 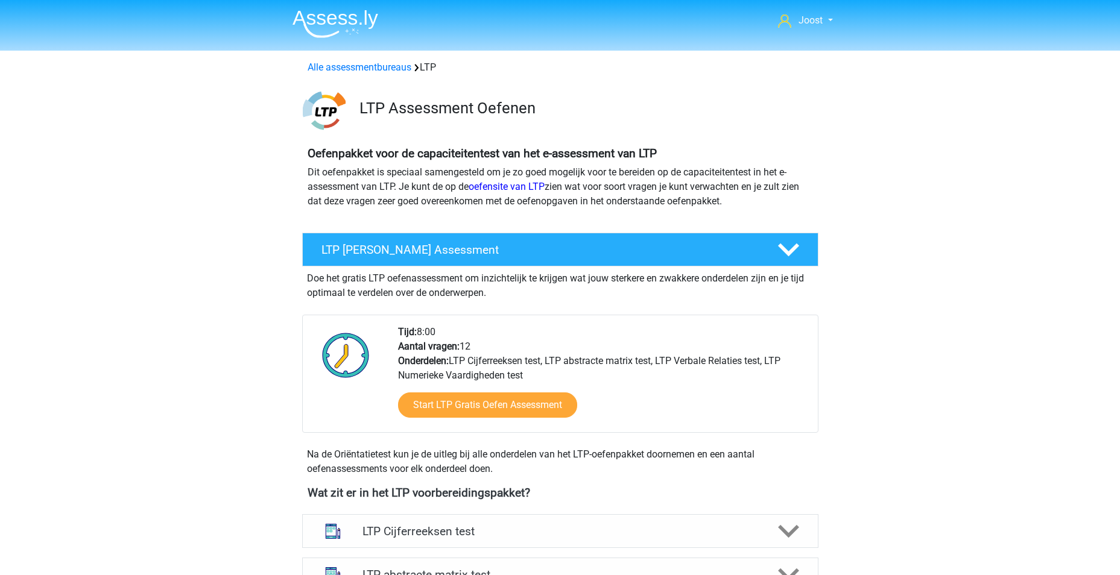 I want to click on div: Doe het gratis LTP oefenassessment om inzichtelijk te krijgen wat jouw sterkere en zwakkere onder..., so click(x=560, y=283).